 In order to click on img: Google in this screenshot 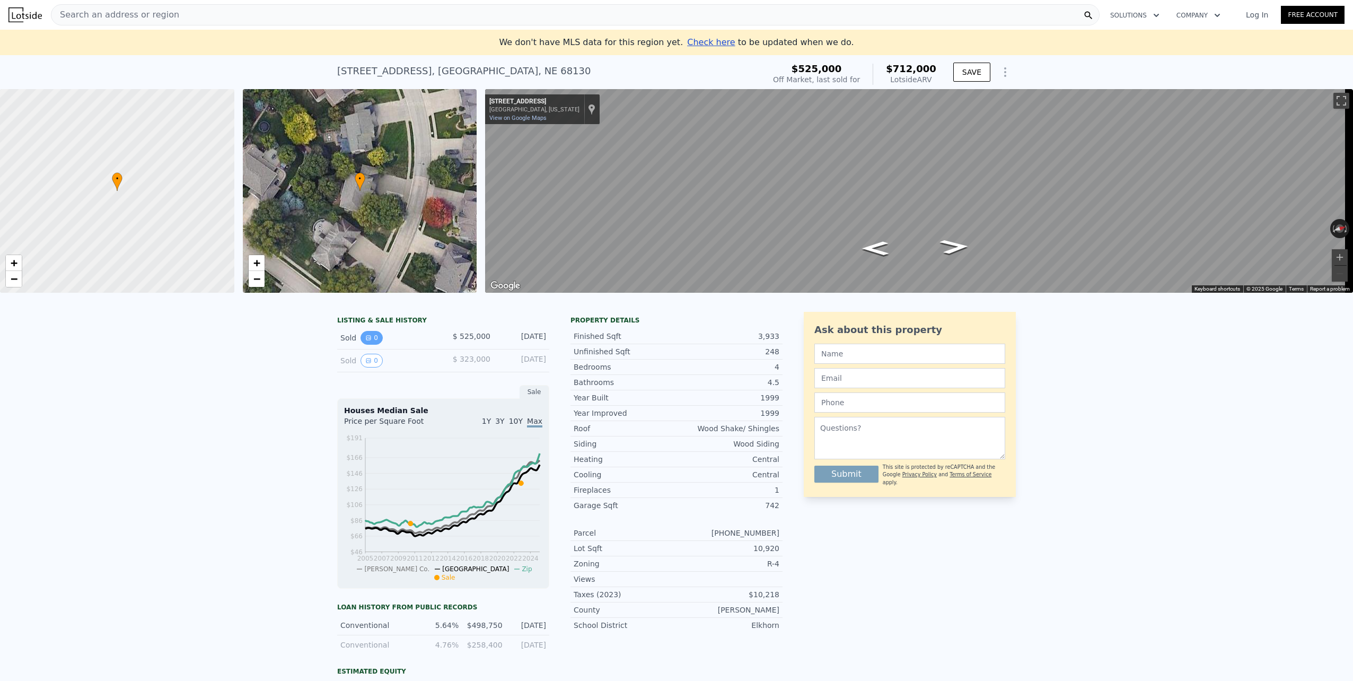, I will do `click(505, 286)`.